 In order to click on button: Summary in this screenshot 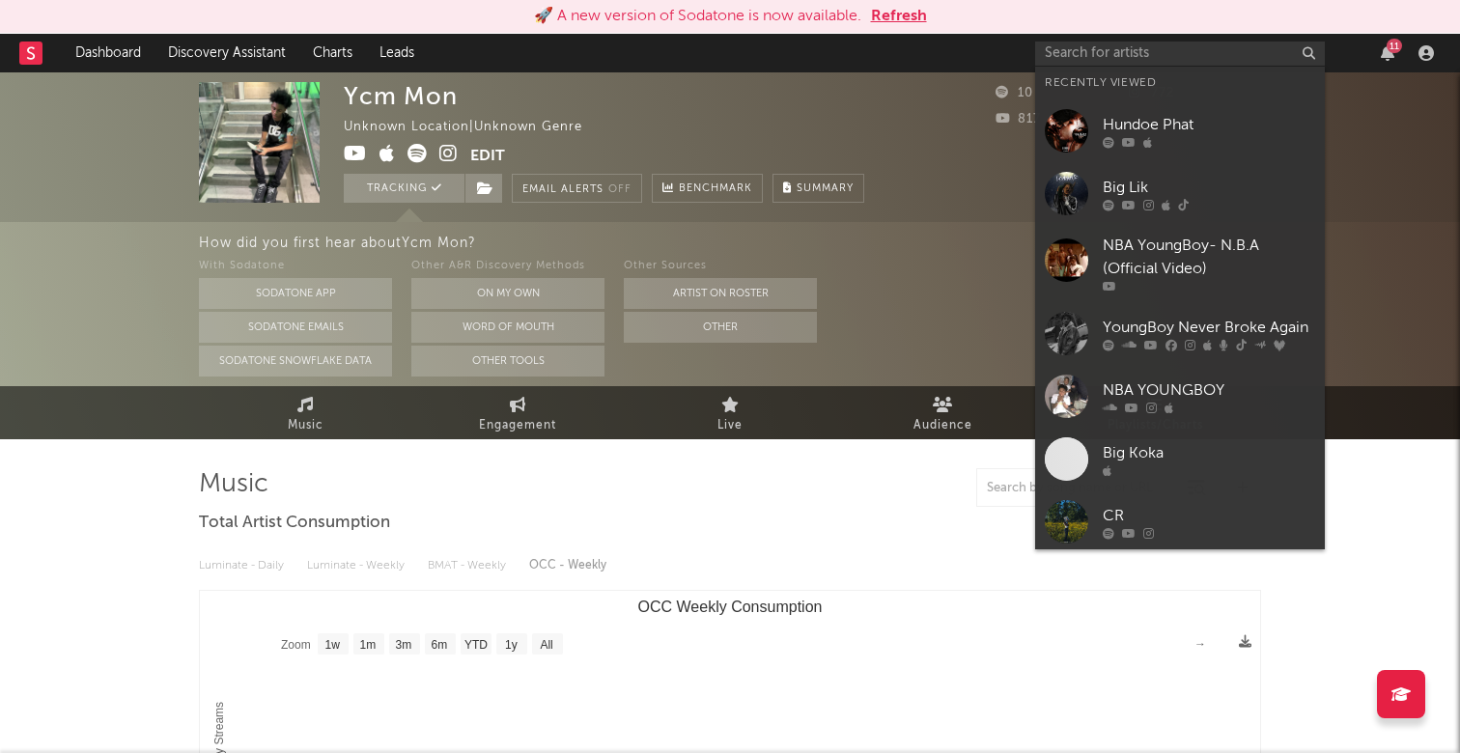, I will do `click(818, 188)`.